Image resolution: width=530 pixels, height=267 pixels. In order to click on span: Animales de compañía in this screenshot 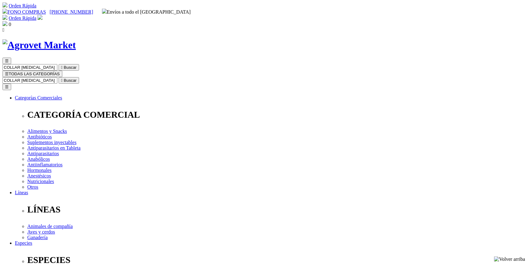, I will do `click(50, 226)`.